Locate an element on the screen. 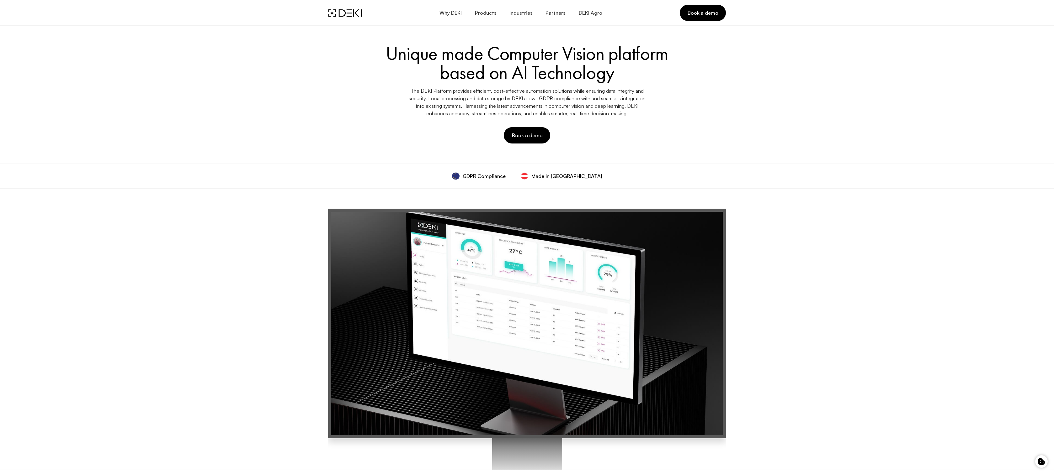 The width and height of the screenshot is (1054, 474). button: Why DEKI is located at coordinates (450, 13).